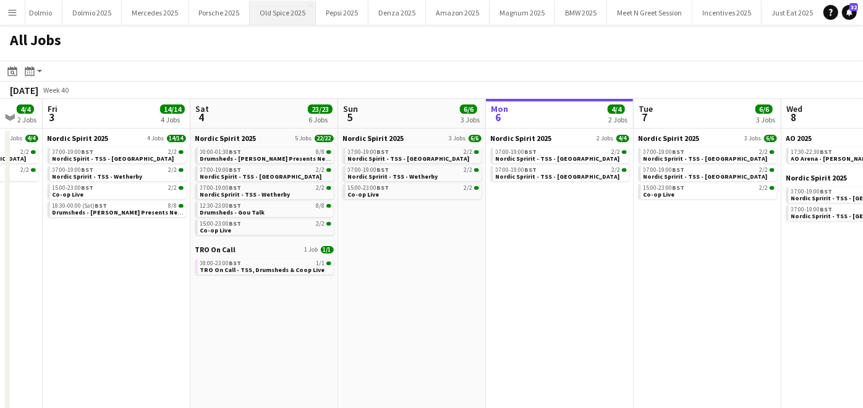 This screenshot has height=408, width=863. Describe the element at coordinates (202, 109) in the screenshot. I see `span: Sat` at that location.